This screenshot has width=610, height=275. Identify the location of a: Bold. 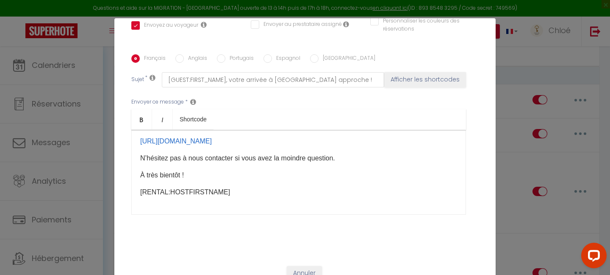
(142, 119).